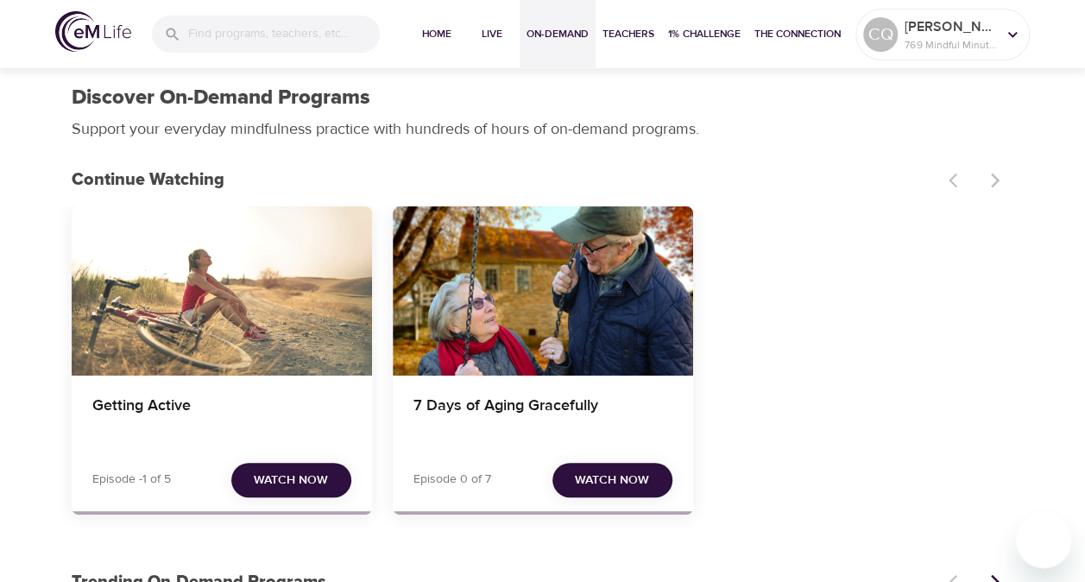 The image size is (1085, 582). What do you see at coordinates (222, 291) in the screenshot?
I see `button: Getting Active` at bounding box center [222, 291].